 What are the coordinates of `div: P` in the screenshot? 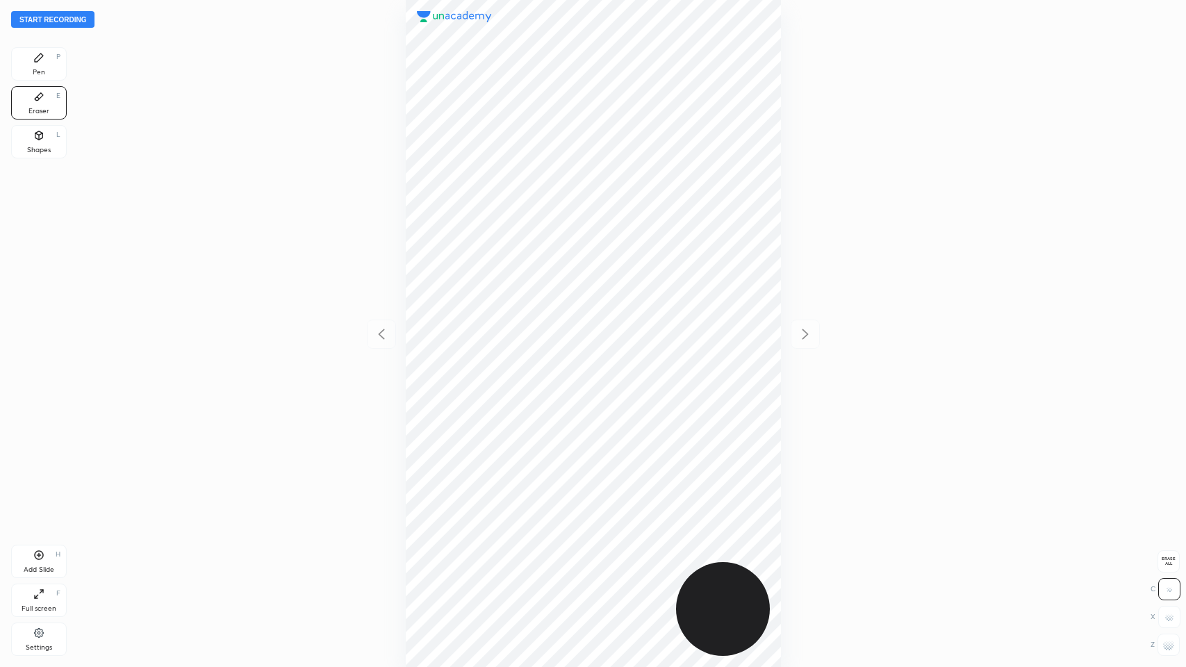 It's located at (58, 57).